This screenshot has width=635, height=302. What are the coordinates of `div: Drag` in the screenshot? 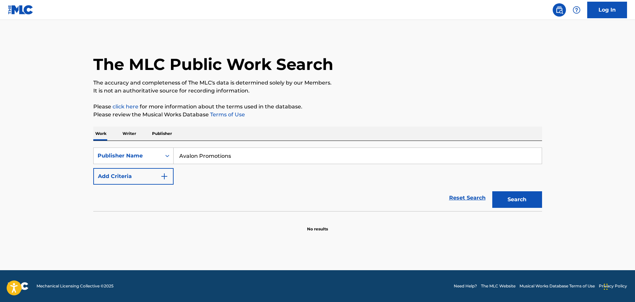 It's located at (605, 287).